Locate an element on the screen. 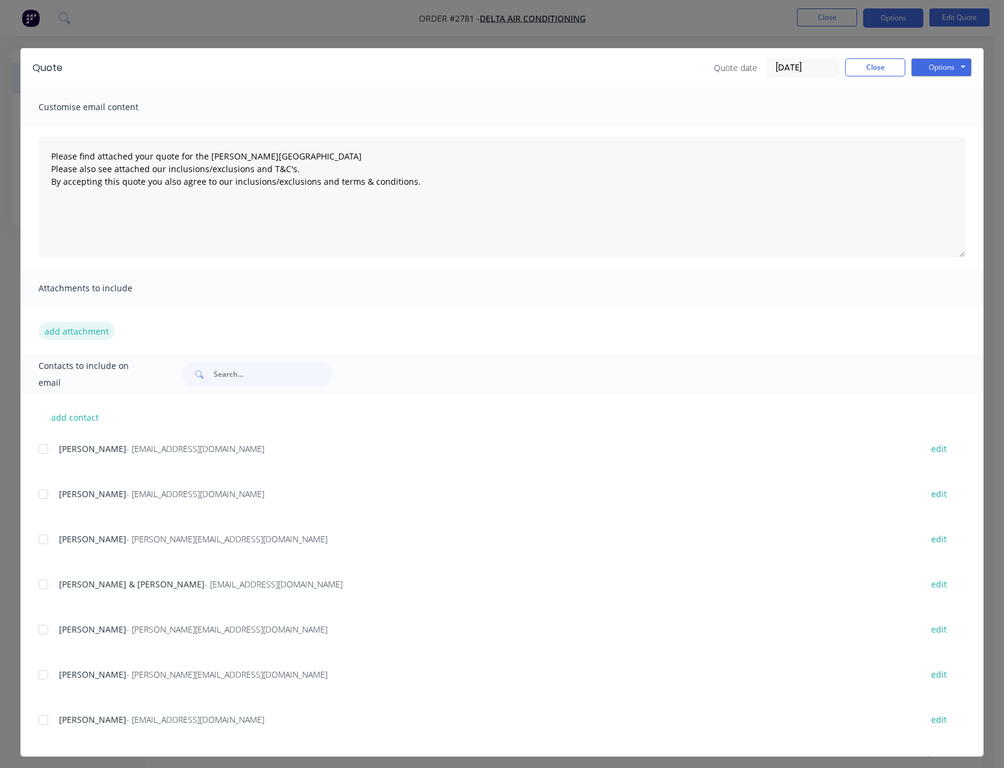 This screenshot has width=1004, height=768. span: Customise email content is located at coordinates (105, 107).